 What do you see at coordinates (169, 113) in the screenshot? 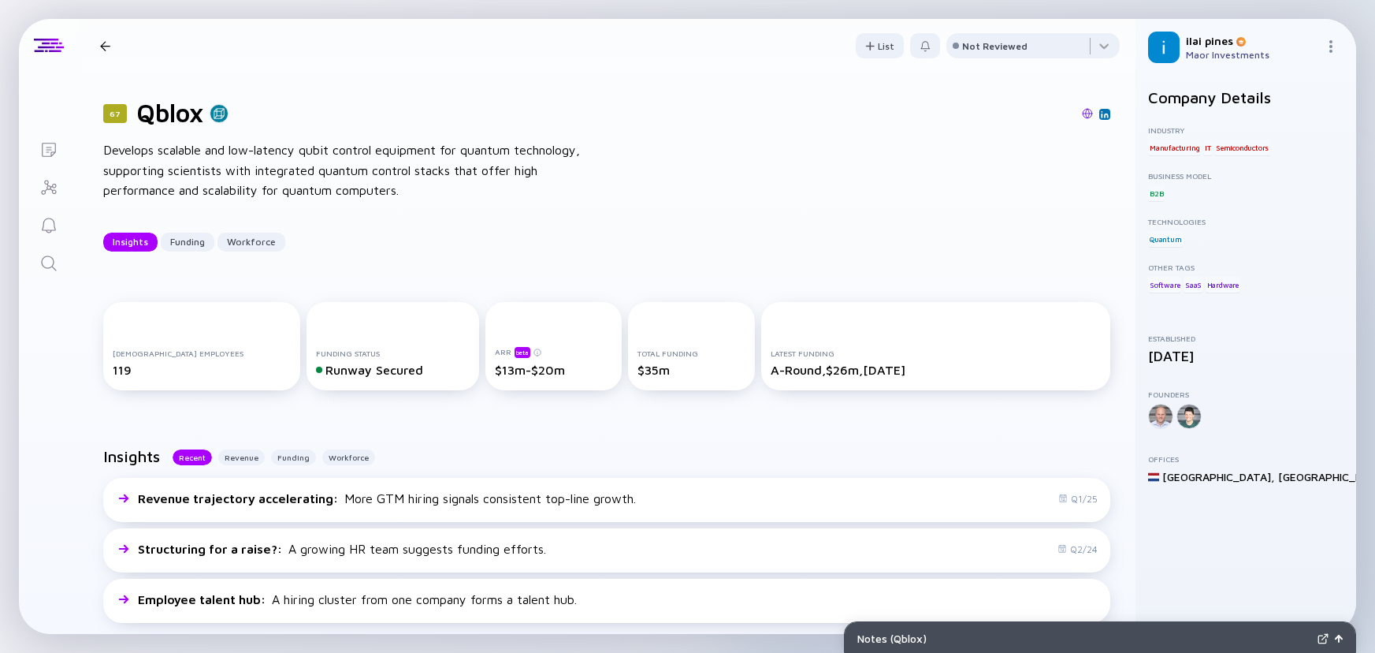
I see `h1: Qblox` at bounding box center [169, 113].